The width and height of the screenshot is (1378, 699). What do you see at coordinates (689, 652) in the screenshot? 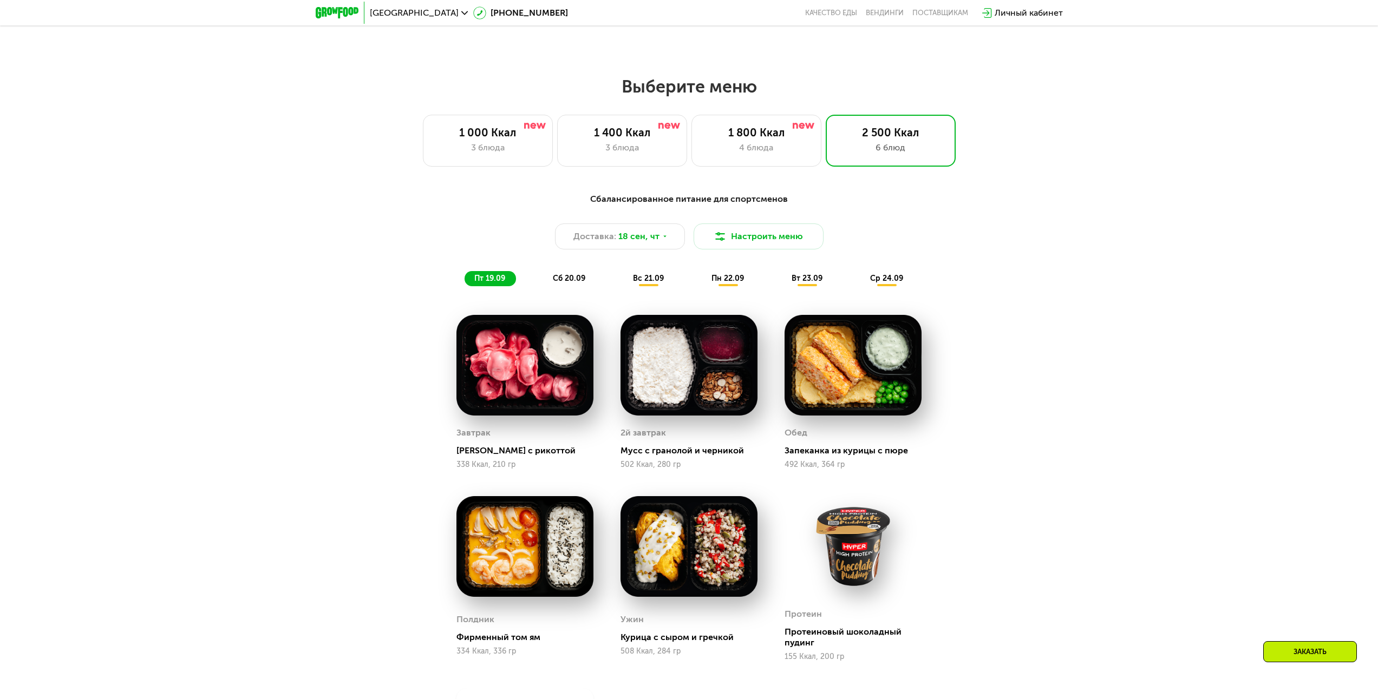
I see `div: 508 Ккал, 284 гр` at bounding box center [689, 652].